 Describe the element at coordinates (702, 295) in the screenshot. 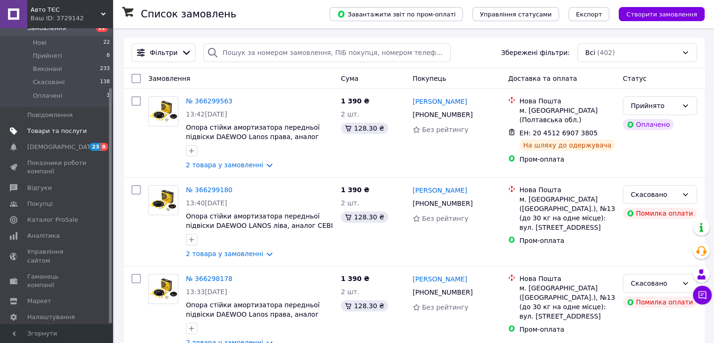

I see `button: Чат з покупцем` at that location.